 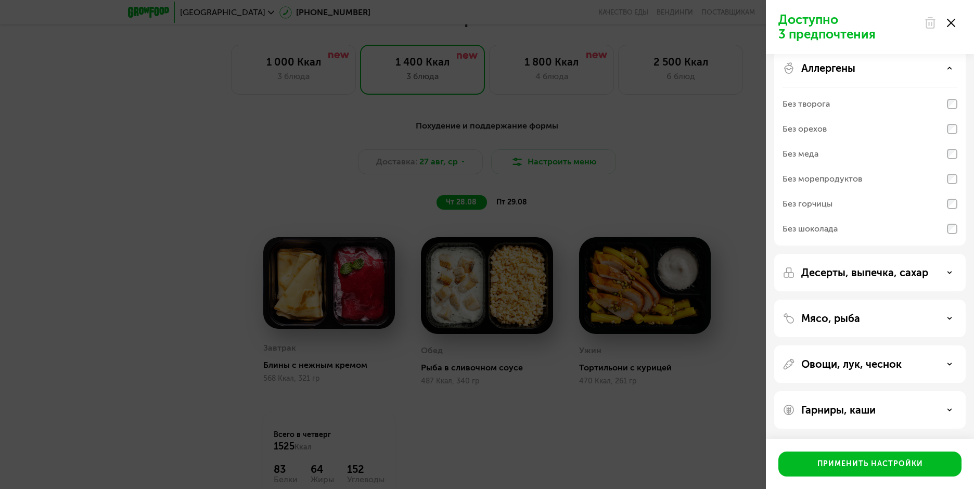 I want to click on div: Без горчицы, so click(x=807, y=204).